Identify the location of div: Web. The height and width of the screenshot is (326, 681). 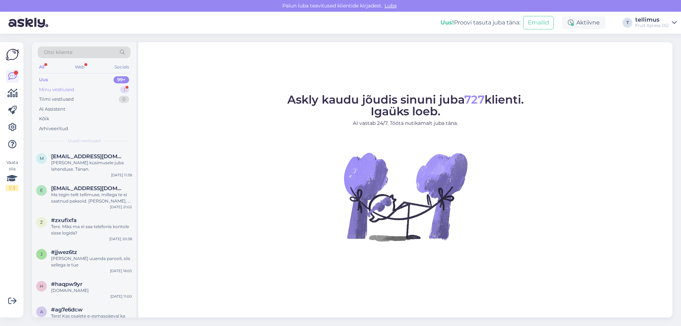
(79, 67).